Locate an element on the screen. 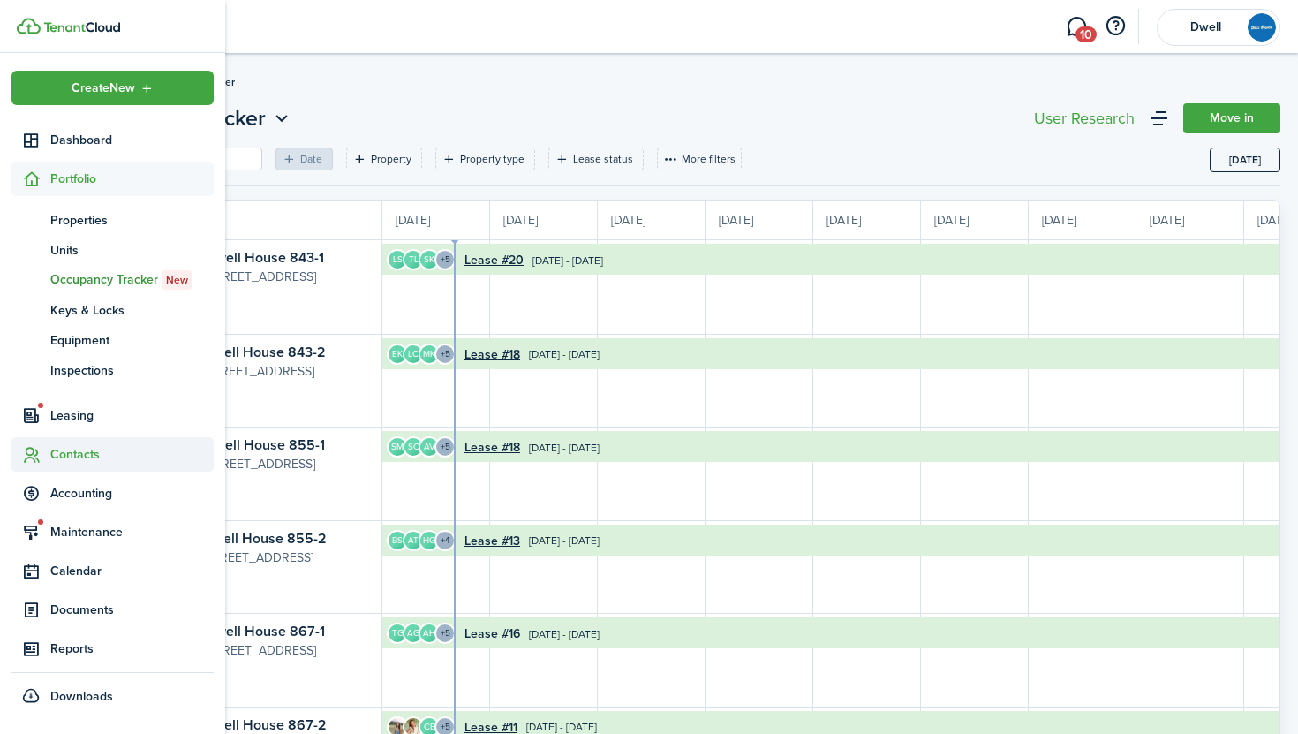 The height and width of the screenshot is (734, 1298). img: Dwell is located at coordinates (1262, 27).